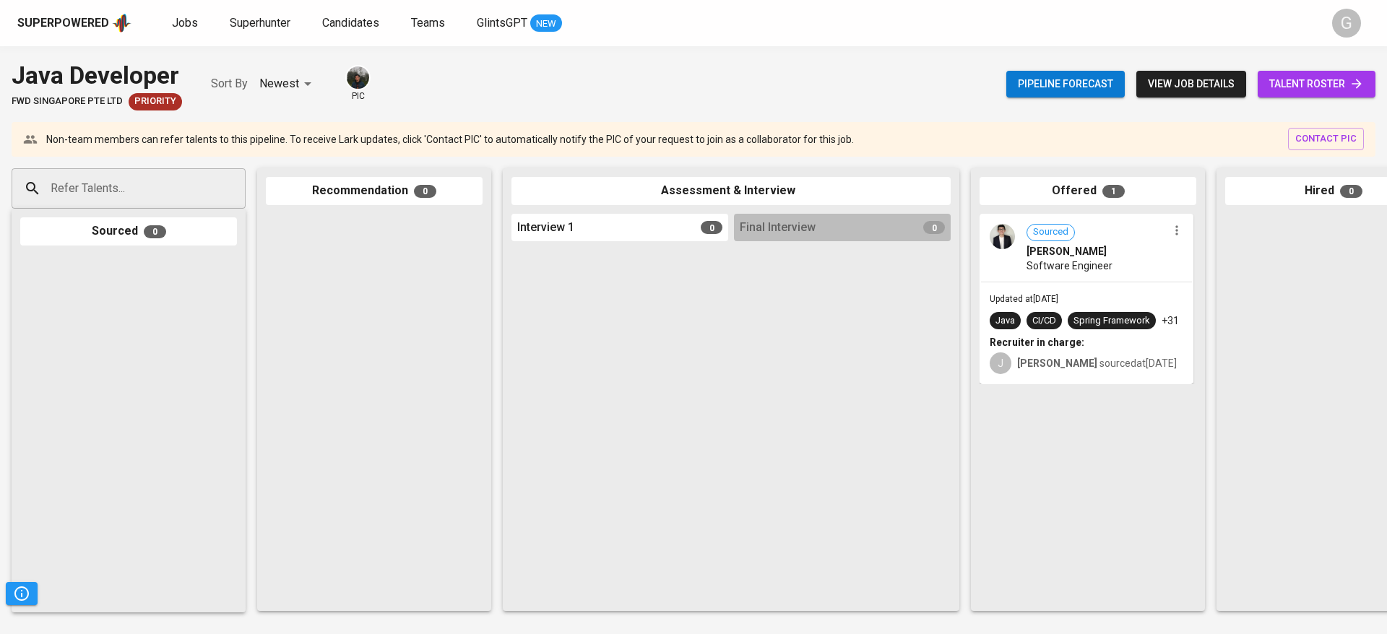 This screenshot has height=634, width=1387. What do you see at coordinates (357, 84) in the screenshot?
I see `div: pic` at bounding box center [357, 84].